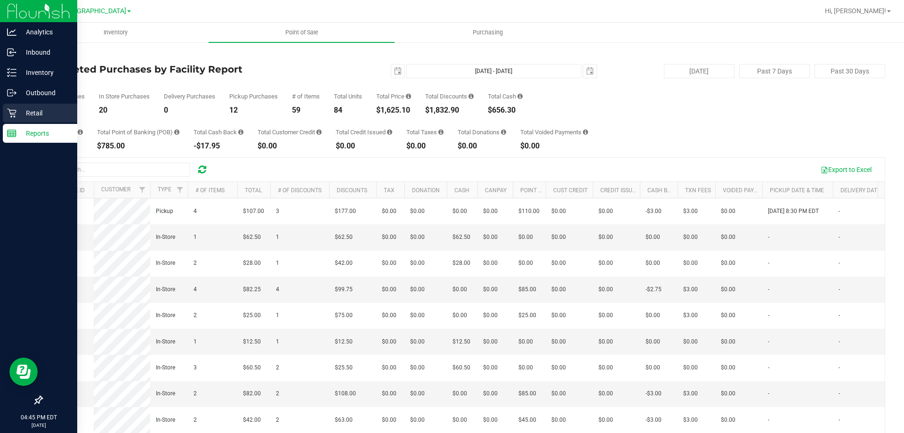 Image resolution: width=904 pixels, height=433 pixels. What do you see at coordinates (164, 211) in the screenshot?
I see `span: Pickup` at bounding box center [164, 211].